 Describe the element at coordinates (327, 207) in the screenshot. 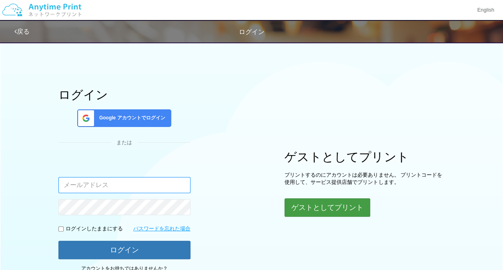

I see `button: ゲストとしてプリント` at that location.